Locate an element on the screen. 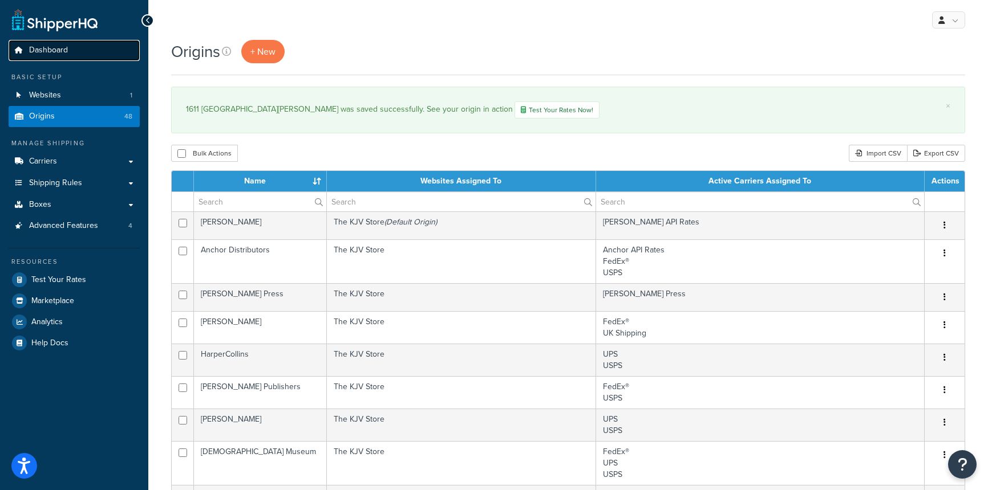  a: Analytics is located at coordinates (74, 322).